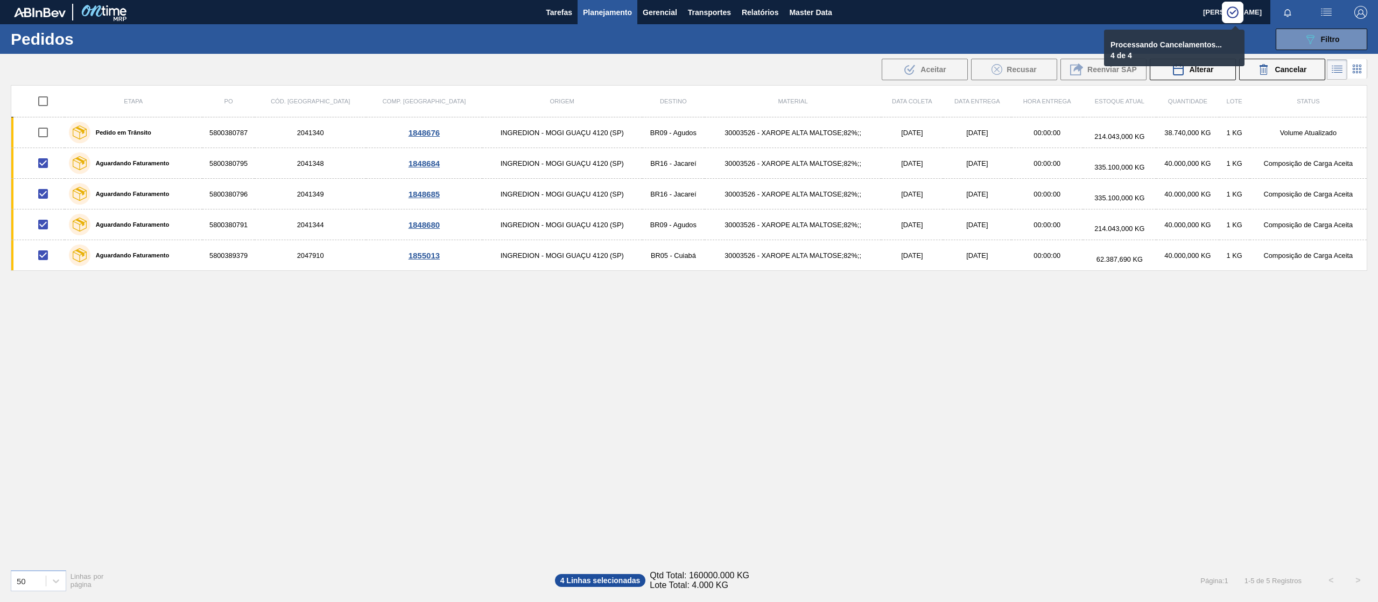 This screenshot has width=1378, height=602. Describe the element at coordinates (793, 101) in the screenshot. I see `span: Material` at that location.